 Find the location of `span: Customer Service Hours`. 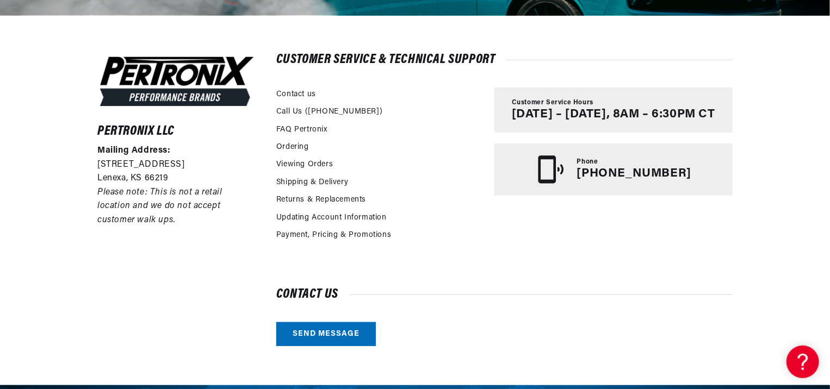

span: Customer Service Hours is located at coordinates (553, 103).